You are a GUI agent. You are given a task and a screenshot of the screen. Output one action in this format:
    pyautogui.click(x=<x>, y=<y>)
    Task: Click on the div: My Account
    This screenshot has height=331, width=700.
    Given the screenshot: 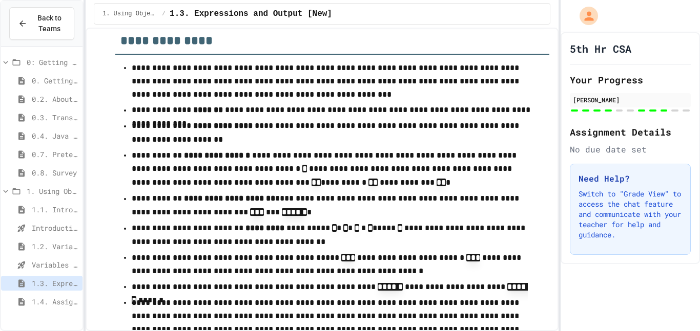 What is the action you would take?
    pyautogui.click(x=585, y=16)
    